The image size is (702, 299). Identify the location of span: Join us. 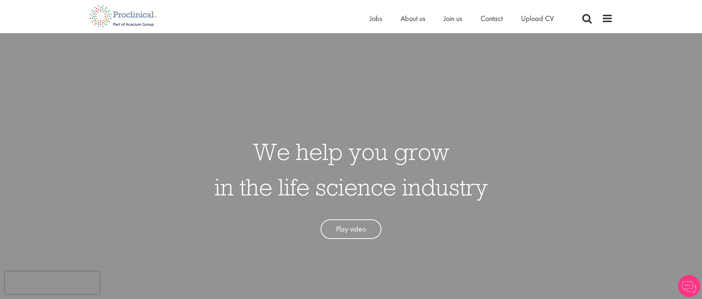
(453, 18).